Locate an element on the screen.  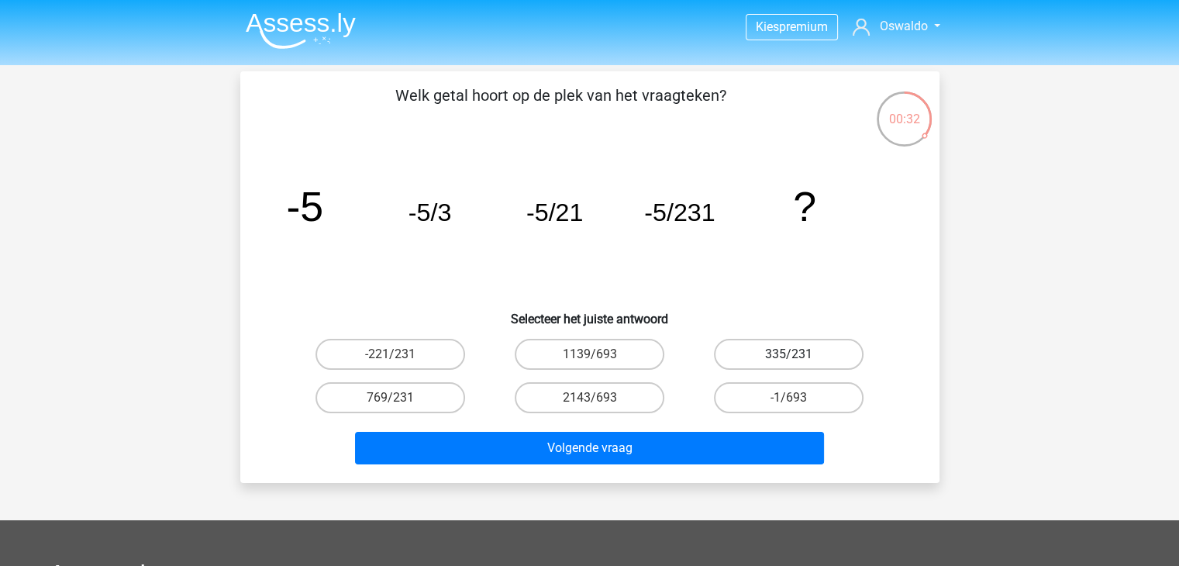
h6: Selecteer het juiste antwoord is located at coordinates (590, 312).